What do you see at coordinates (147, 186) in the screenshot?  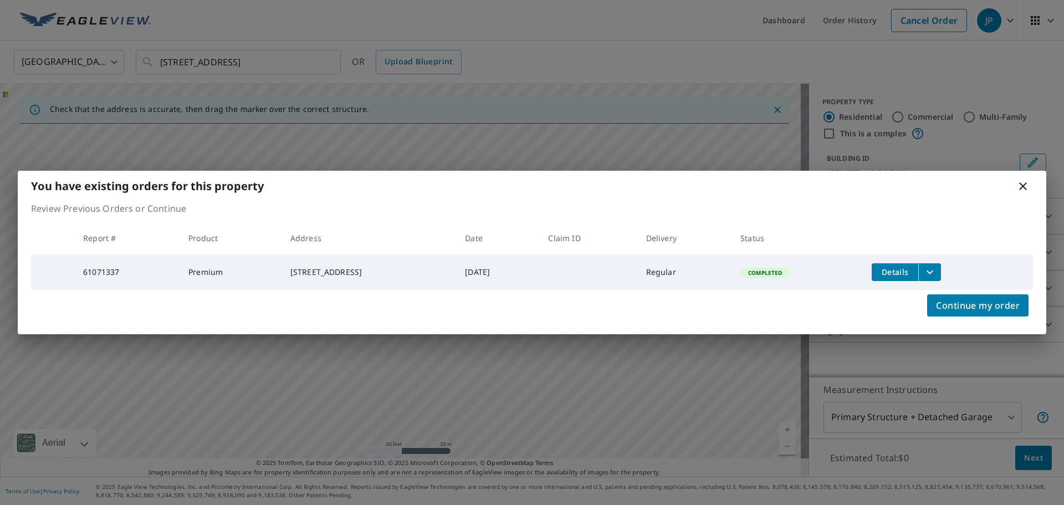 I see `b: You have existing orders for this property` at bounding box center [147, 186].